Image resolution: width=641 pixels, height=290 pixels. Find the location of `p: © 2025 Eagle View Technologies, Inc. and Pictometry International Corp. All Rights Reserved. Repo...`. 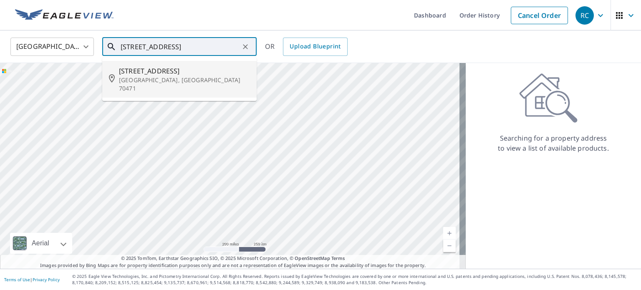

p: © 2025 Eagle View Technologies, Inc. and Pictometry International Corp. All Rights Reserved. Repo... is located at coordinates (354, 279).